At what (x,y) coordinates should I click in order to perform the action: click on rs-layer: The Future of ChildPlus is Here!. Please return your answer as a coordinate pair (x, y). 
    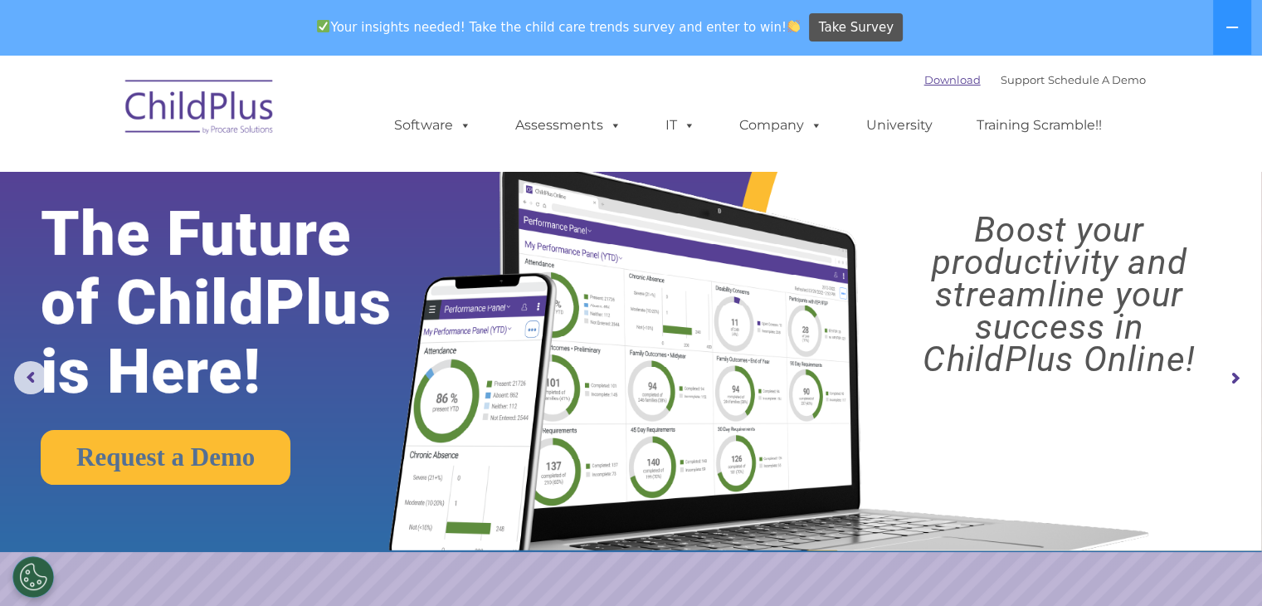
    Looking at the image, I should click on (242, 302).